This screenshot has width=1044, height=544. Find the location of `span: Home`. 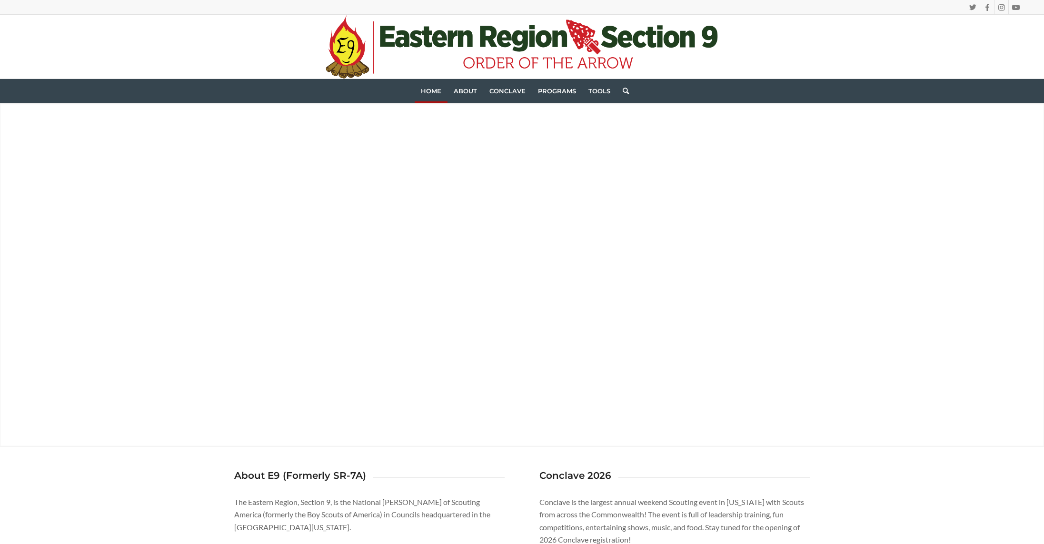

span: Home is located at coordinates (431, 91).